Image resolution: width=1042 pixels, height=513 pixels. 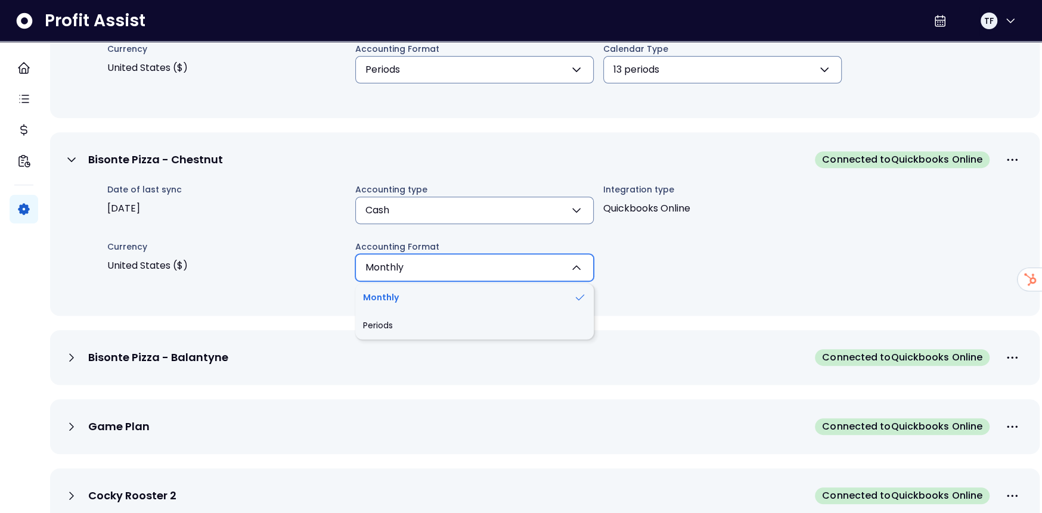 I want to click on p: Cocky Rooster 2, so click(x=132, y=496).